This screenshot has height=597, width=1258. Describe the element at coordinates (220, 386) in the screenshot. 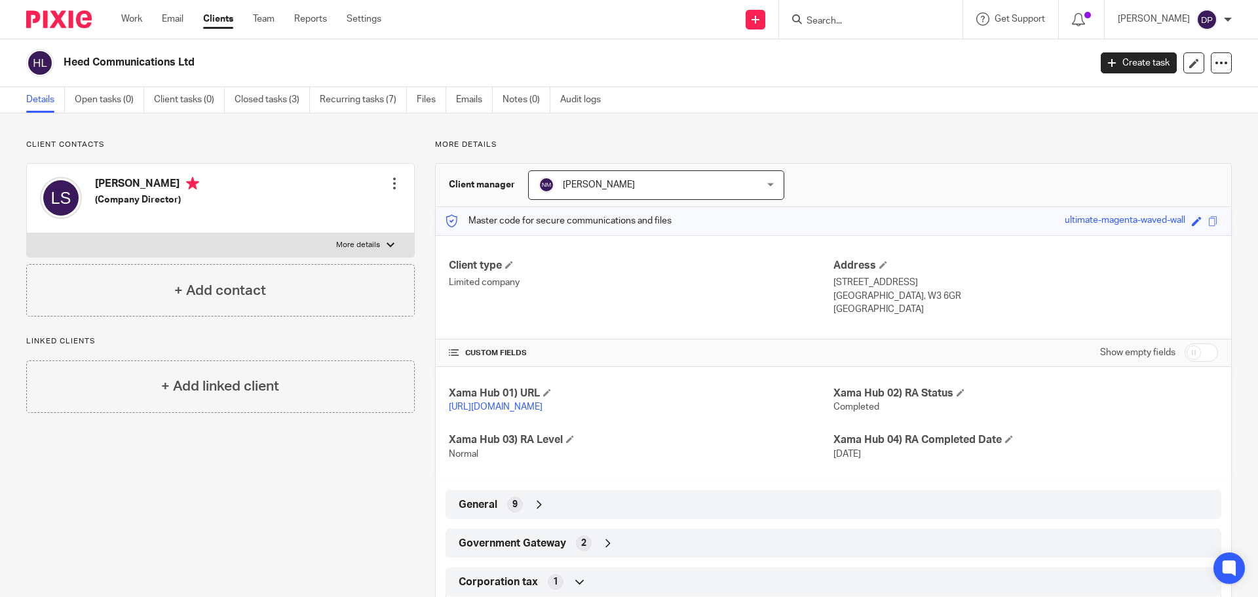

I see `h4: + Add linked client` at that location.